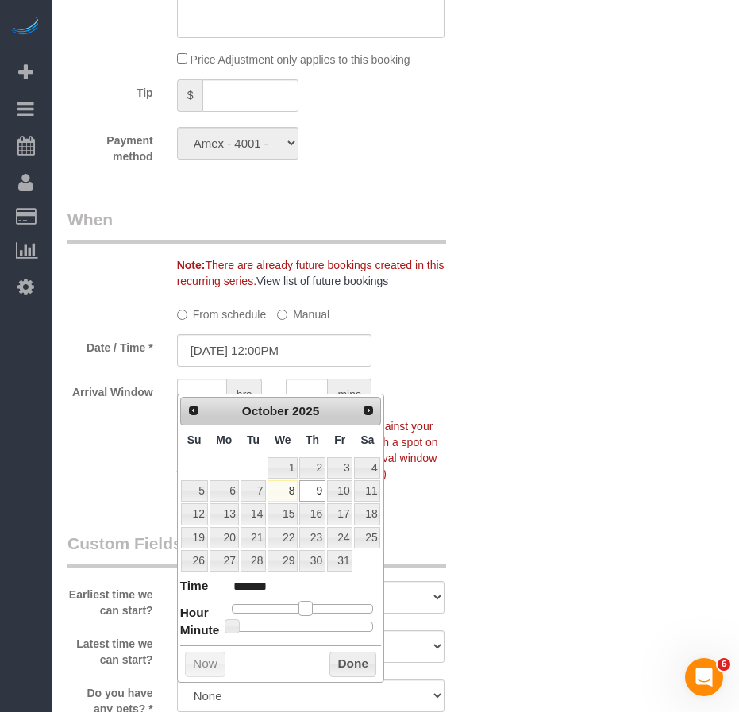 Image resolution: width=739 pixels, height=712 pixels. What do you see at coordinates (200, 631) in the screenshot?
I see `dt: Minute` at bounding box center [200, 631].